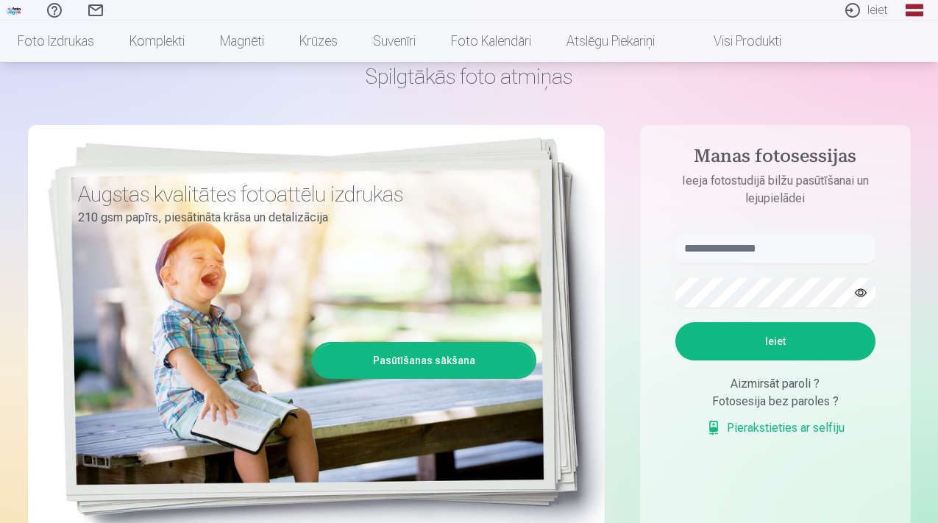  Describe the element at coordinates (157, 41) in the screenshot. I see `a: Komplekti` at that location.